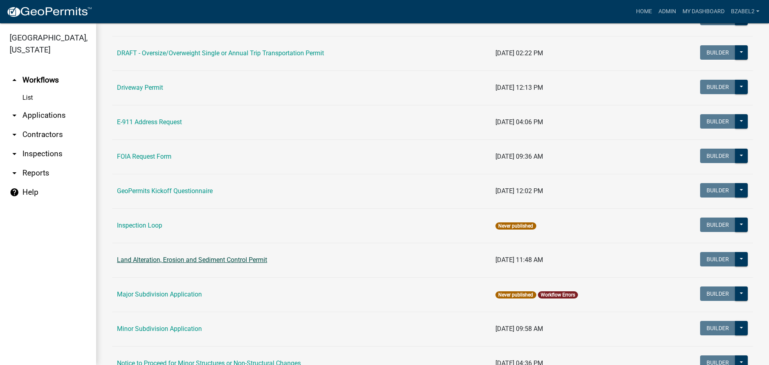 The image size is (769, 365). What do you see at coordinates (149, 122) in the screenshot?
I see `a: E-911 Address Request` at bounding box center [149, 122].